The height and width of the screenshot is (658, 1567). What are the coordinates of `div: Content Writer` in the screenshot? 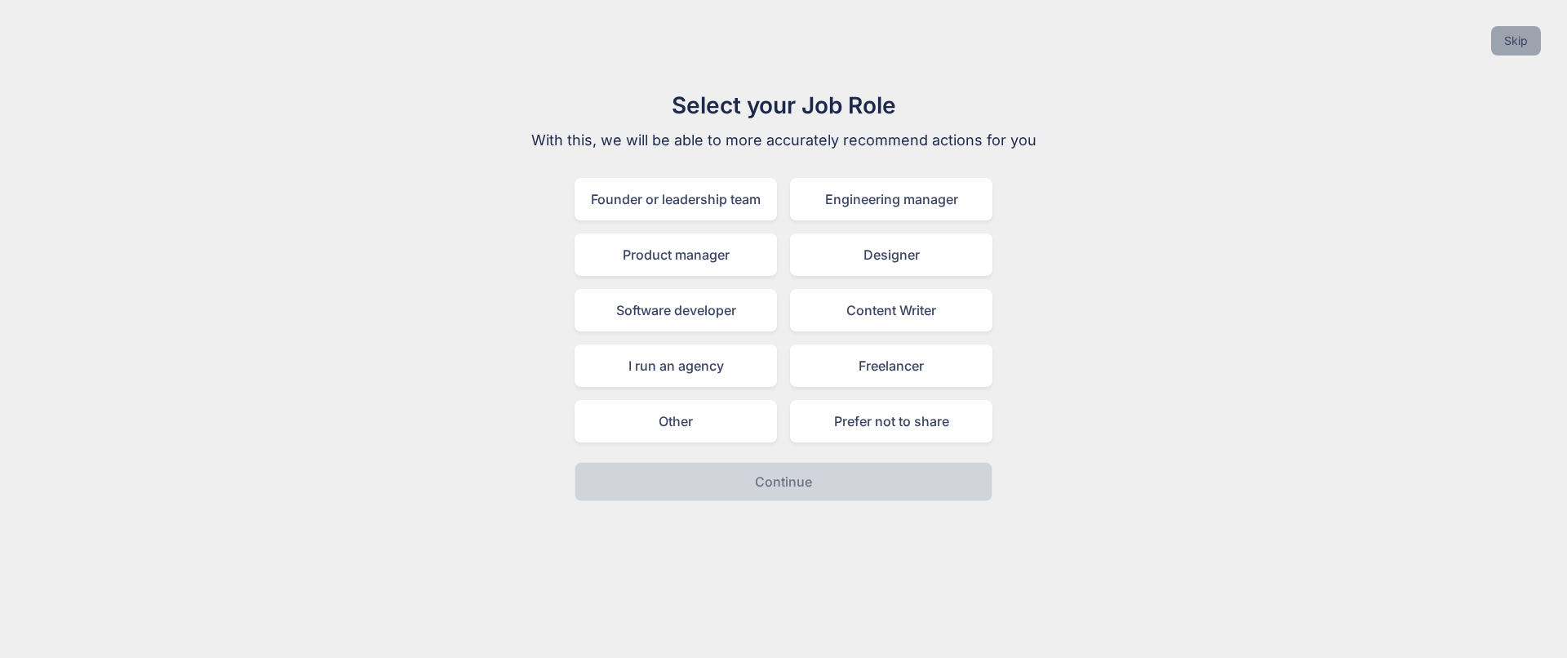 It's located at (891, 310).